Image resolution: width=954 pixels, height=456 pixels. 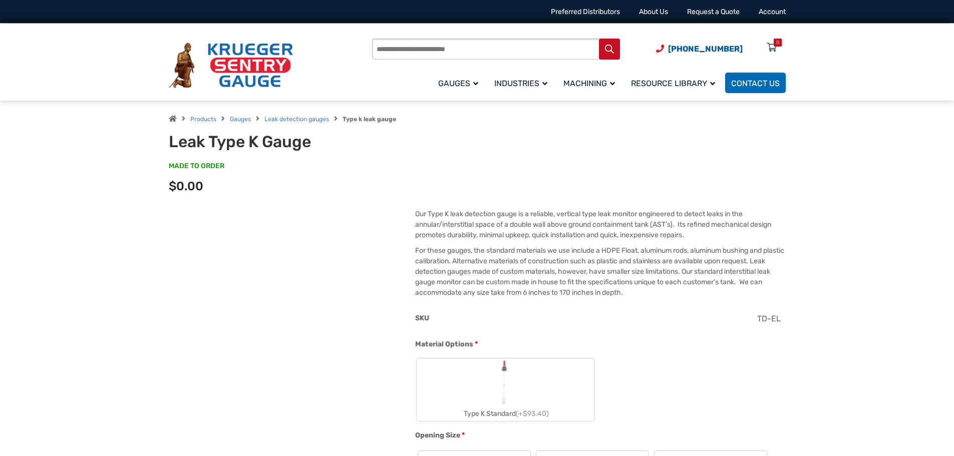 I want to click on span: Industries, so click(x=521, y=83).